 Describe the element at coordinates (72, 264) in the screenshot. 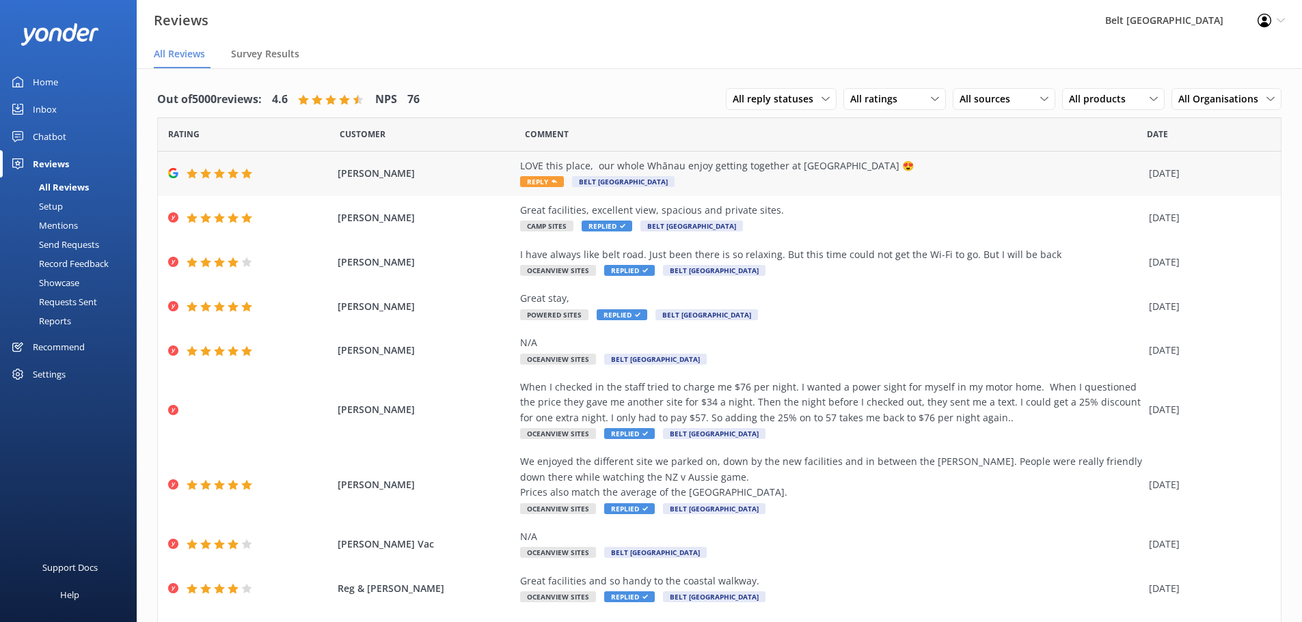

I see `a: Record Feedback` at that location.